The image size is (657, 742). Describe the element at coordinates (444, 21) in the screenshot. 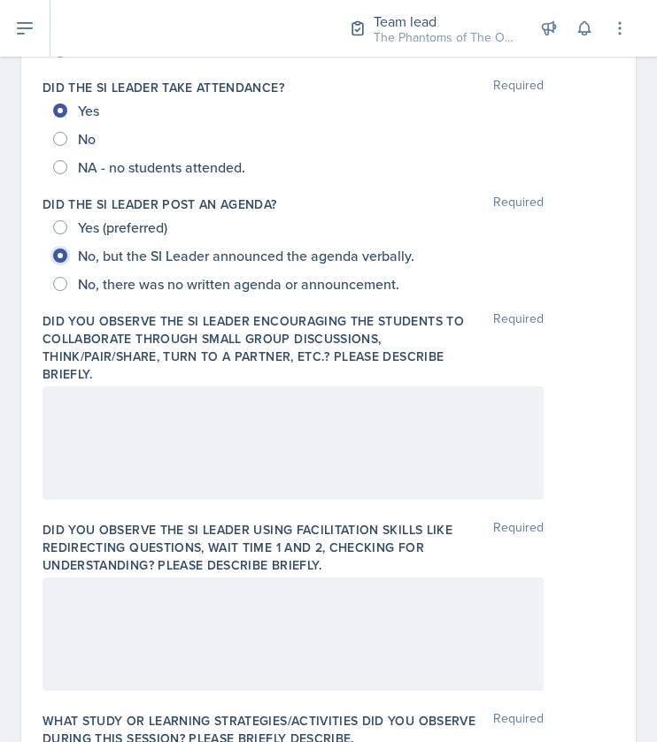

I see `div: Team lead` at that location.